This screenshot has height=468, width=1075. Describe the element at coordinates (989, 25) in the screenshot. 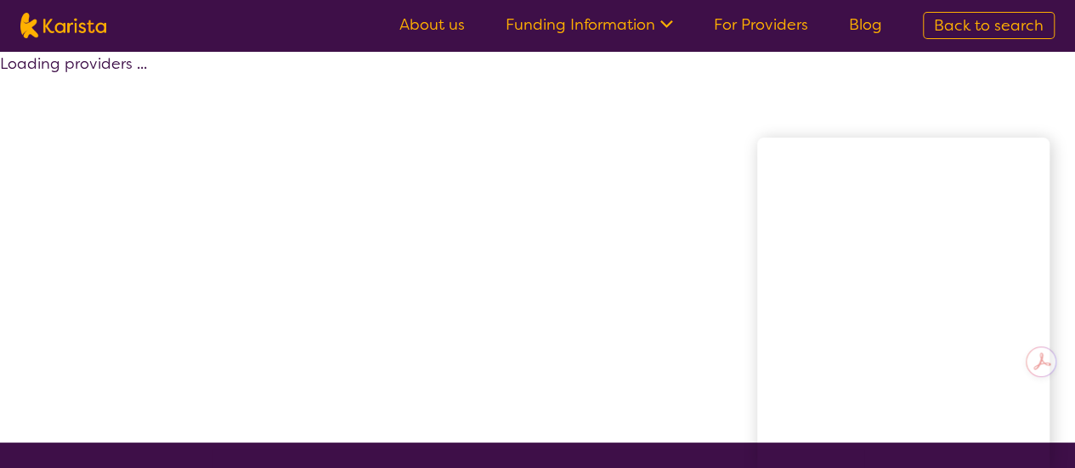

I see `a: Back to search` at that location.